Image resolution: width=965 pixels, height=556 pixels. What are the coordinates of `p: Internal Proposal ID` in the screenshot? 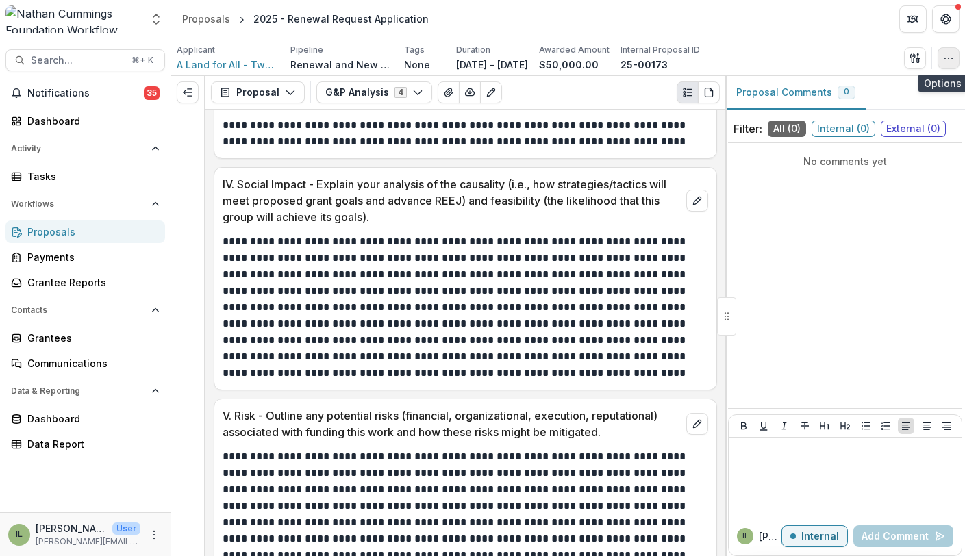 It's located at (660, 50).